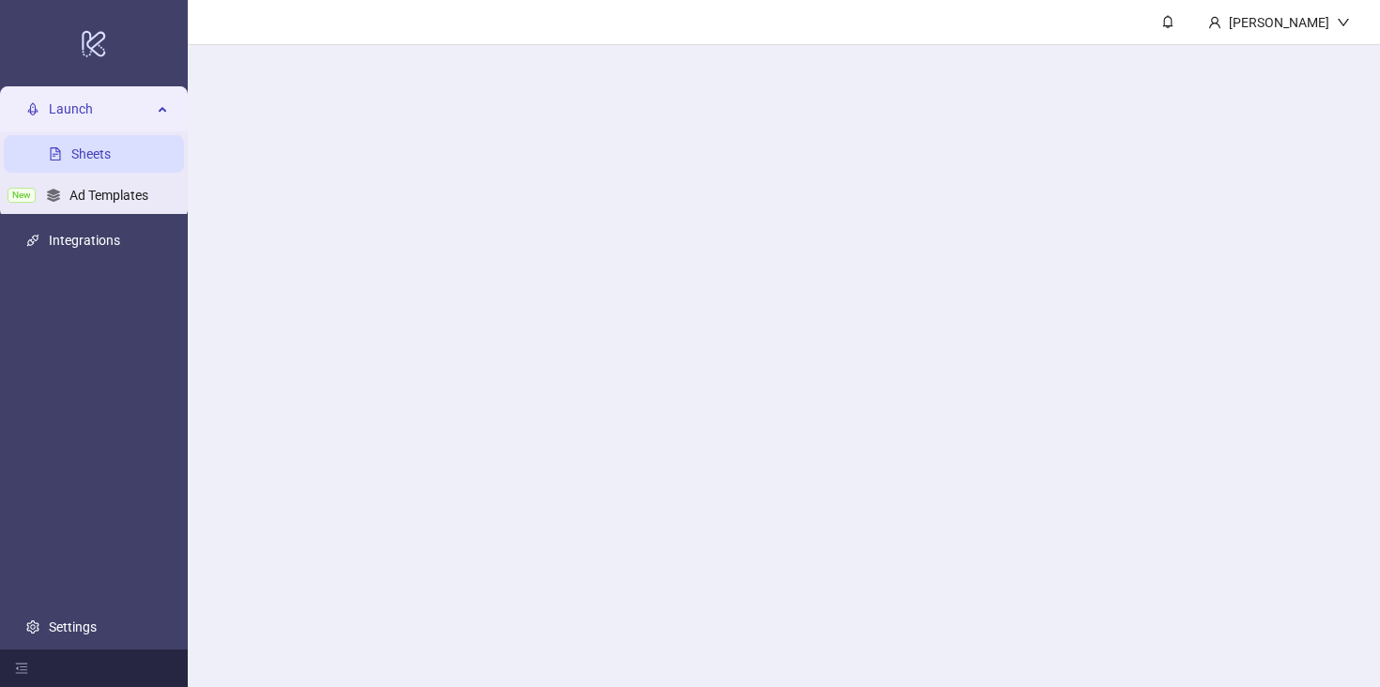 This screenshot has width=1380, height=687. Describe the element at coordinates (1215, 23) in the screenshot. I see `span: user` at that location.